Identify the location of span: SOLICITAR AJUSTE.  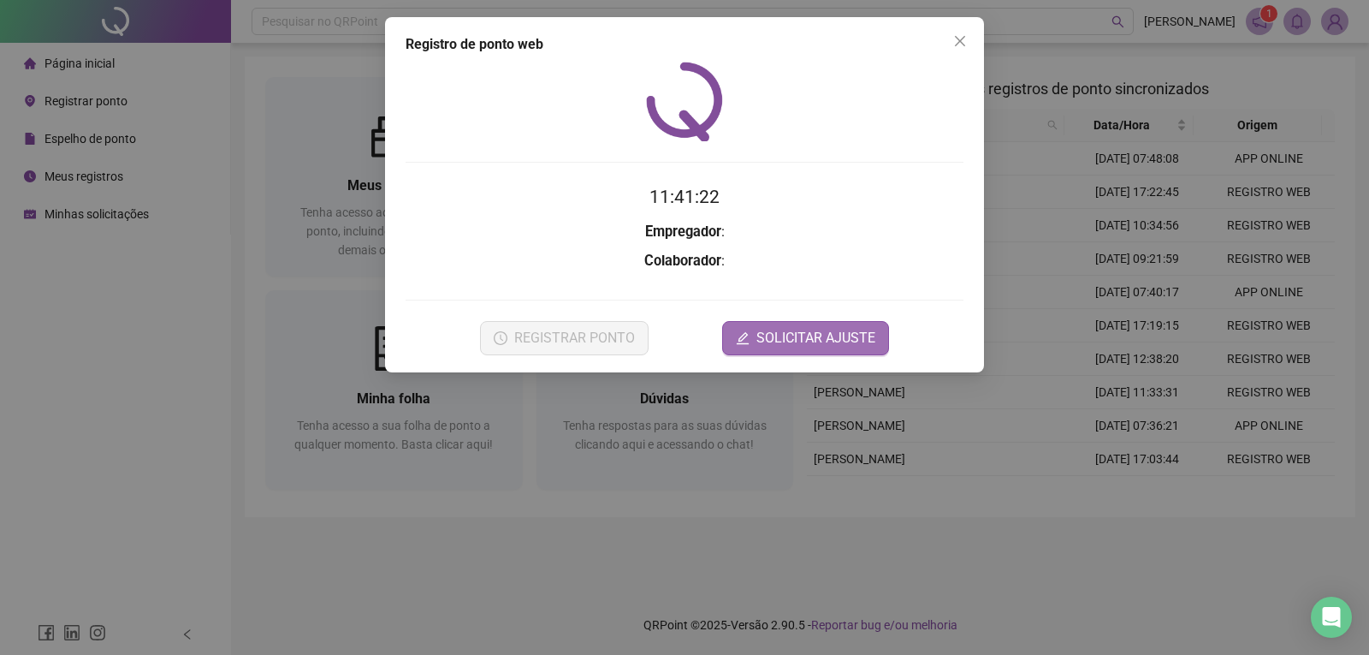
(816, 338).